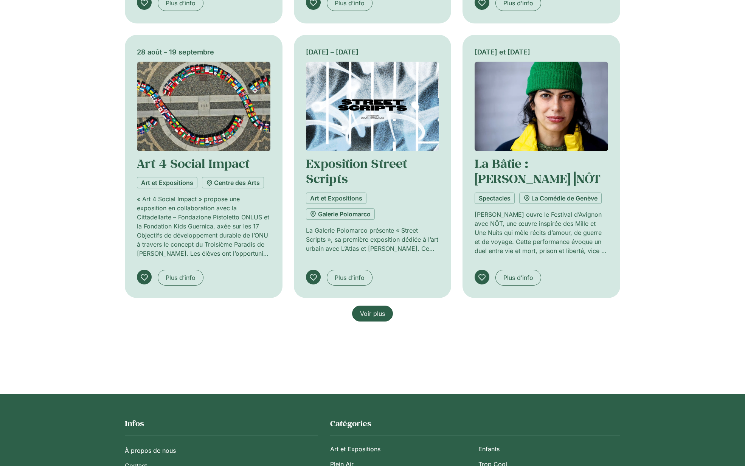 The image size is (745, 466). I want to click on a: Enfants, so click(549, 449).